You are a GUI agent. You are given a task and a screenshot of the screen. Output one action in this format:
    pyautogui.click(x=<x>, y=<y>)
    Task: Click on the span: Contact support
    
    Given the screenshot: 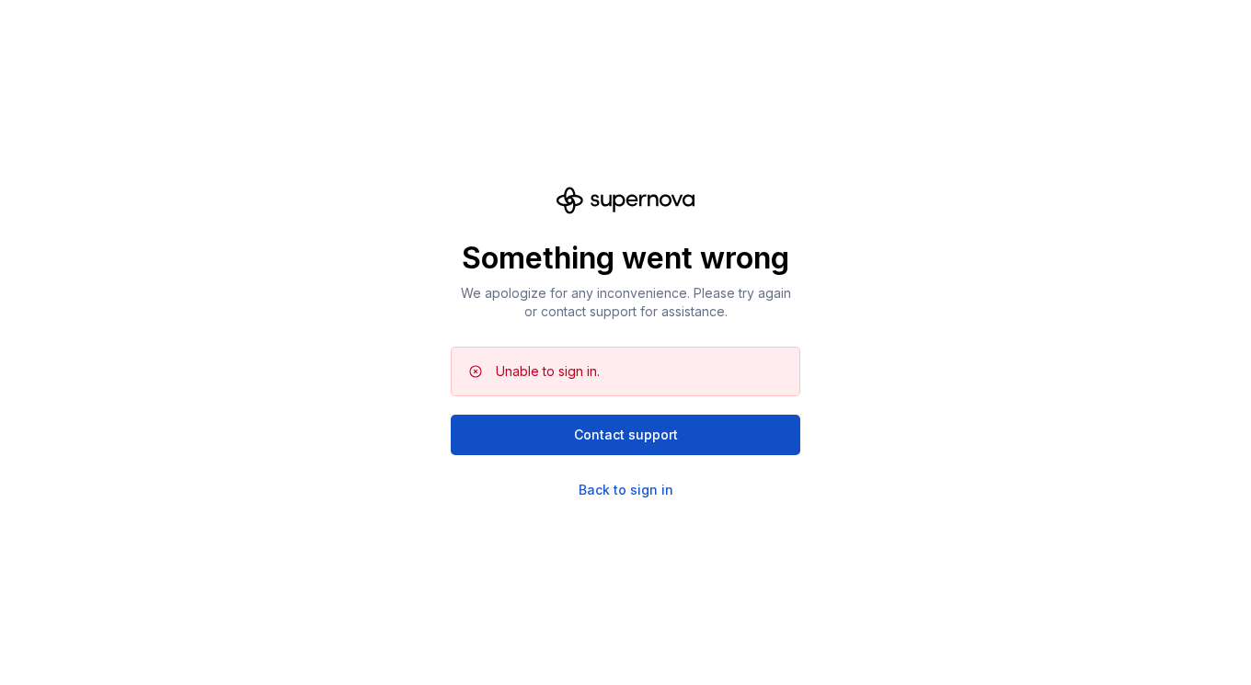 What is the action you would take?
    pyautogui.click(x=625, y=435)
    